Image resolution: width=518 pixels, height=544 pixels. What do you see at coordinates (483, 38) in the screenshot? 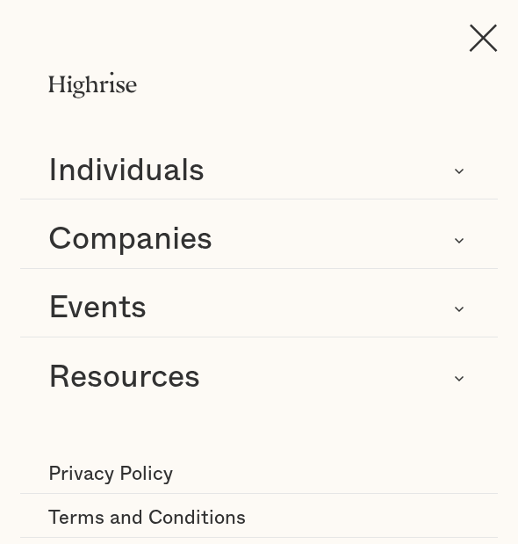
I see `img: Cross icon` at bounding box center [483, 38].